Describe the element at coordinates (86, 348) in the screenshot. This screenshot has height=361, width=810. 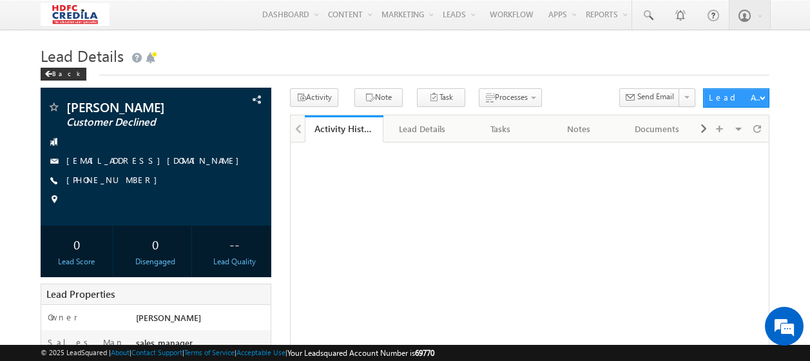
I see `label: Sales Manager` at that location.